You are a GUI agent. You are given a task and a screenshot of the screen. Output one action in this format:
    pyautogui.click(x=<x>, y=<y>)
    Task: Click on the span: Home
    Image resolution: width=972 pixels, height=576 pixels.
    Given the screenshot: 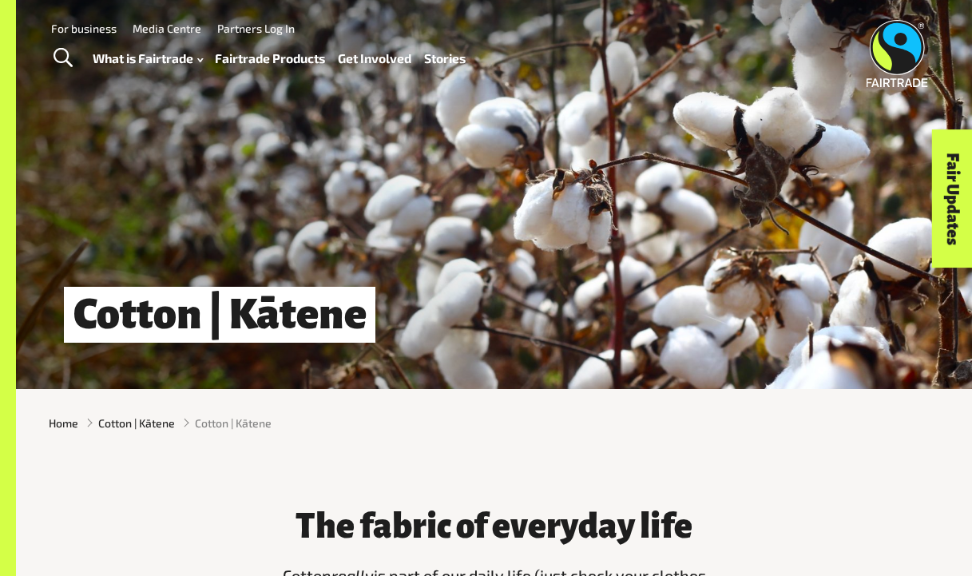 What is the action you would take?
    pyautogui.click(x=63, y=423)
    